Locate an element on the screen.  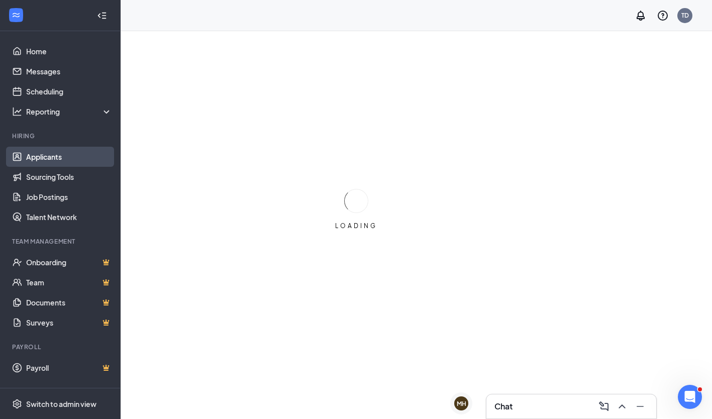
svg: ChevronUp is located at coordinates (622, 406).